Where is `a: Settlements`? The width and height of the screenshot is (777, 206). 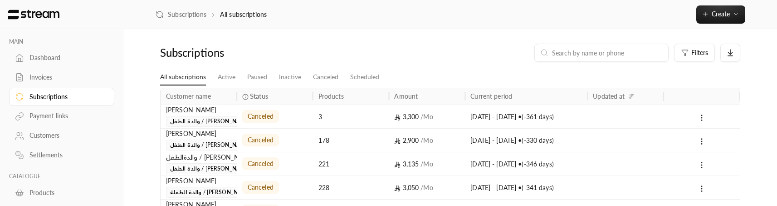
a: Settlements is located at coordinates (62, 155).